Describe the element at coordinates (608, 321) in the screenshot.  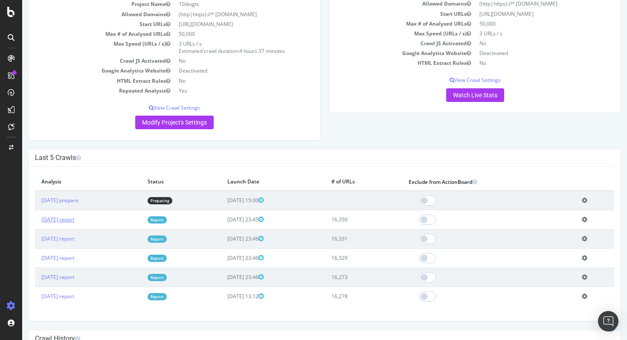
I see `div: Open Intercom Messenger` at that location.